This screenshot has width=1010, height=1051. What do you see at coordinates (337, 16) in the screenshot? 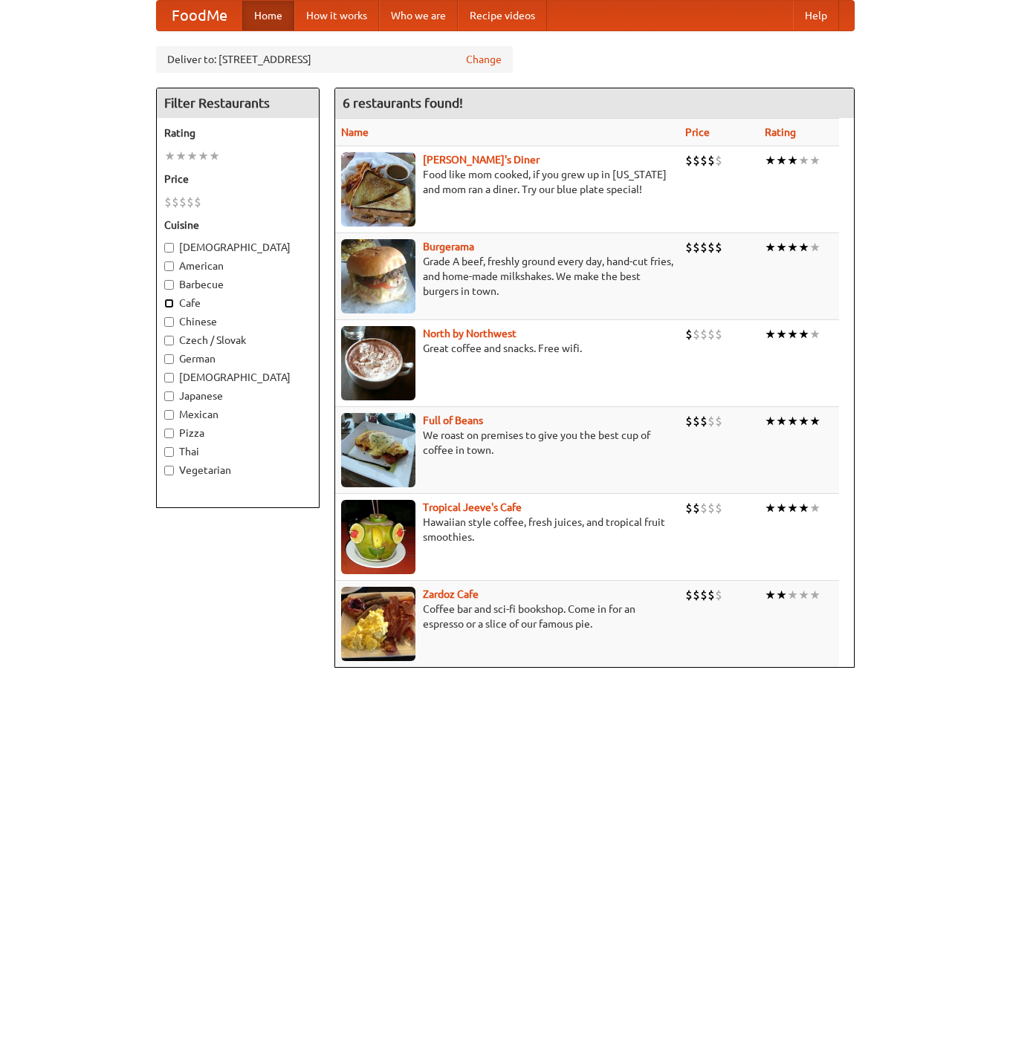
I see `a: How it works` at bounding box center [337, 16].